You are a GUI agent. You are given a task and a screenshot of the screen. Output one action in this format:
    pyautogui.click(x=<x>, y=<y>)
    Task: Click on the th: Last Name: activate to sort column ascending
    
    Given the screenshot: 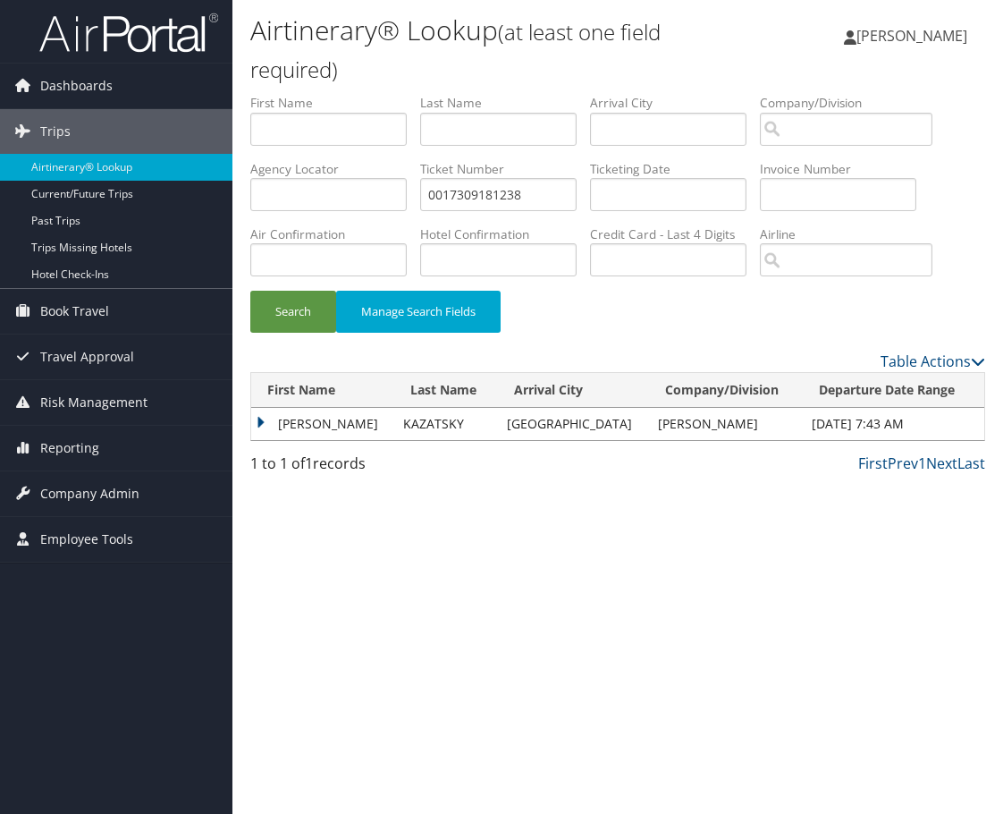 What is the action you would take?
    pyautogui.click(x=446, y=390)
    